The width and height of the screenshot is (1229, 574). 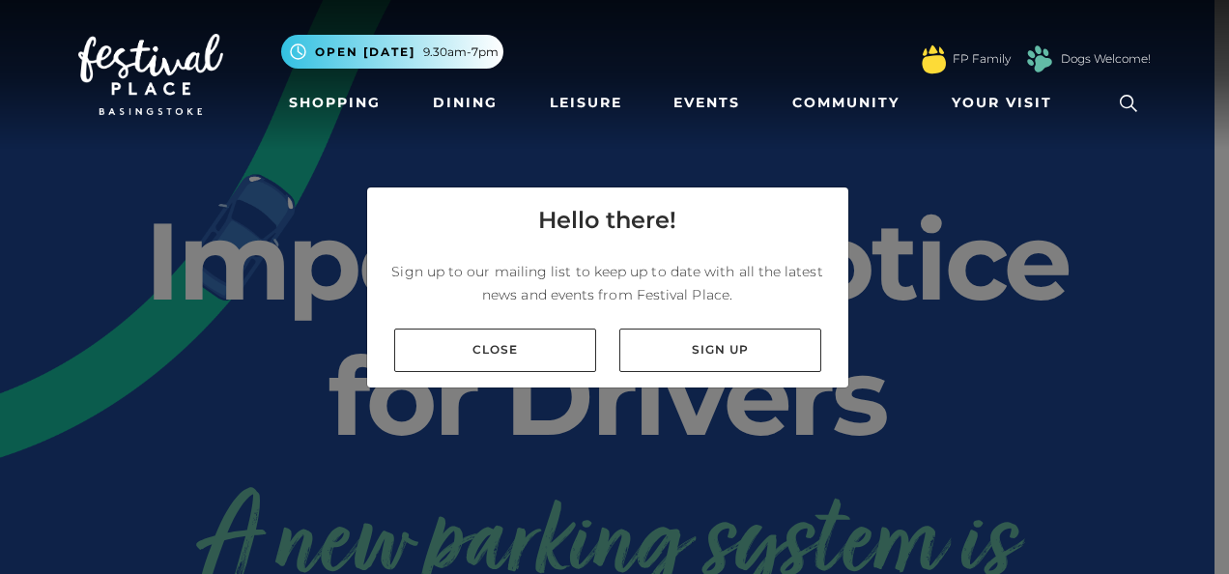 What do you see at coordinates (465, 102) in the screenshot?
I see `a: Dining` at bounding box center [465, 102].